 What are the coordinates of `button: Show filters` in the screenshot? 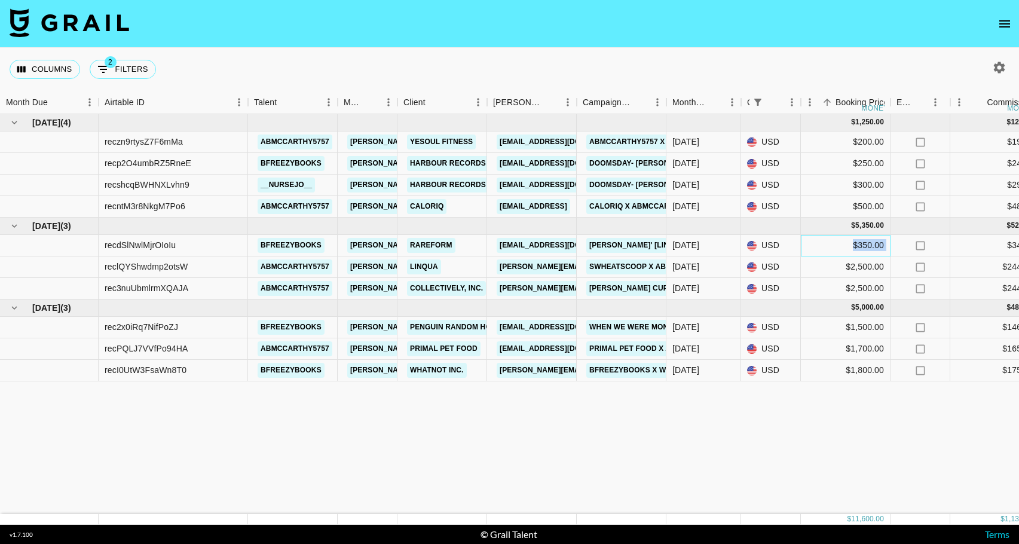 It's located at (123, 69).